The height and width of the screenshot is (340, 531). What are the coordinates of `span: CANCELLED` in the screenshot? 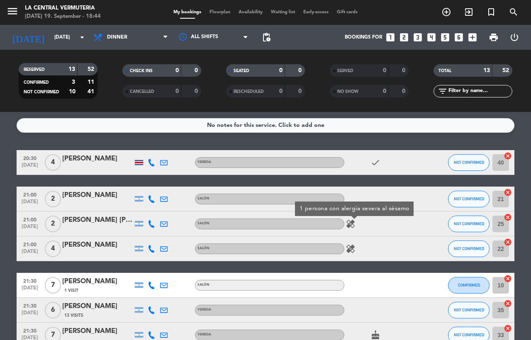 It's located at (142, 92).